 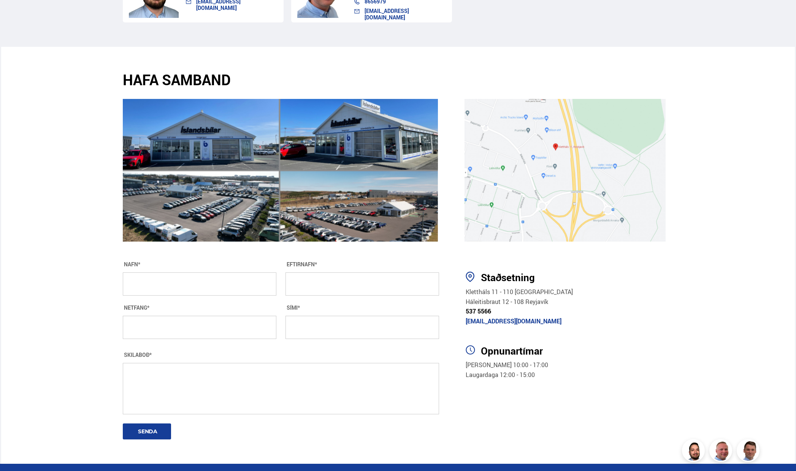 What do you see at coordinates (749, 451) in the screenshot?
I see `img: FbJEzSuNWCJXmdc-.webp` at bounding box center [749, 451].